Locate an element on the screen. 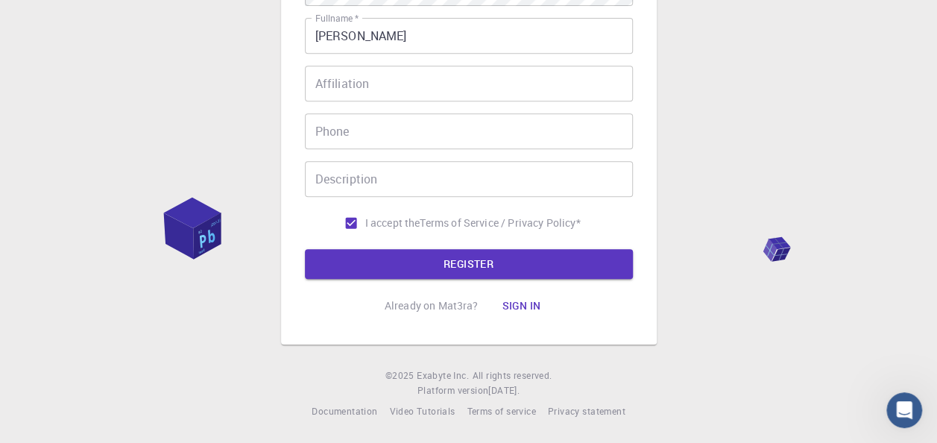  a: Terms of service is located at coordinates (501, 411).